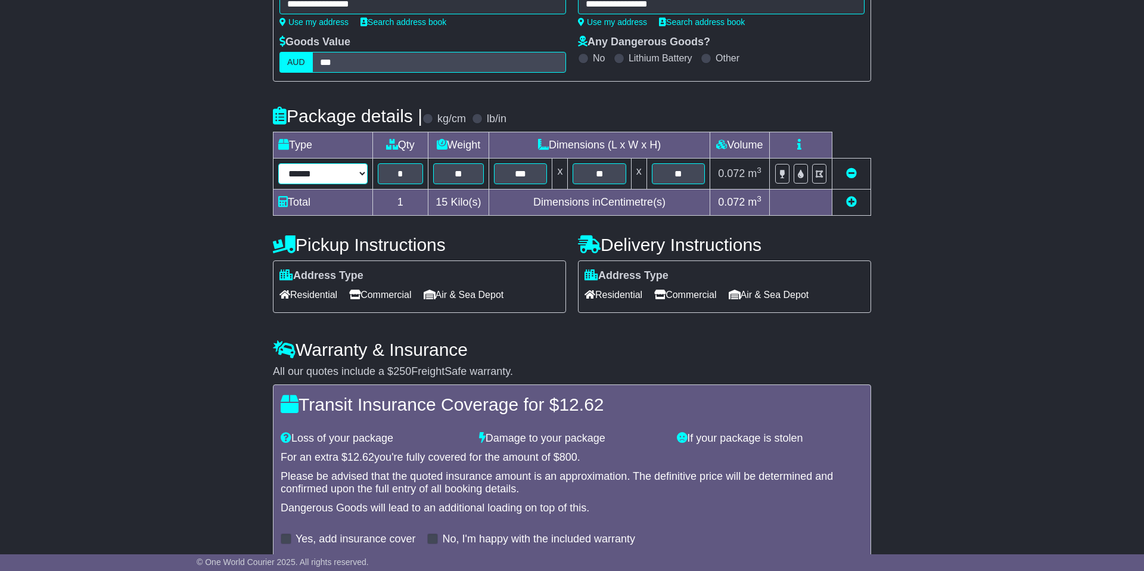  I want to click on div: If your package is stolen, so click(770, 438).